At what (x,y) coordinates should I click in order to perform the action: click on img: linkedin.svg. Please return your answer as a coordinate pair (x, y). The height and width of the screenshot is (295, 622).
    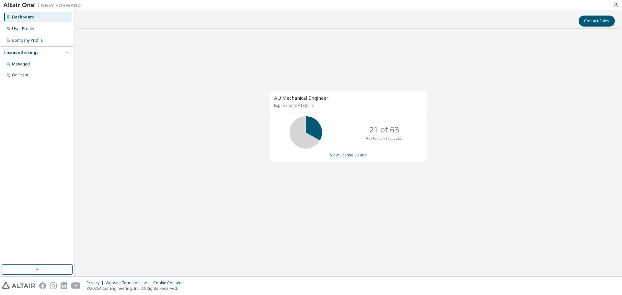
    Looking at the image, I should click on (64, 286).